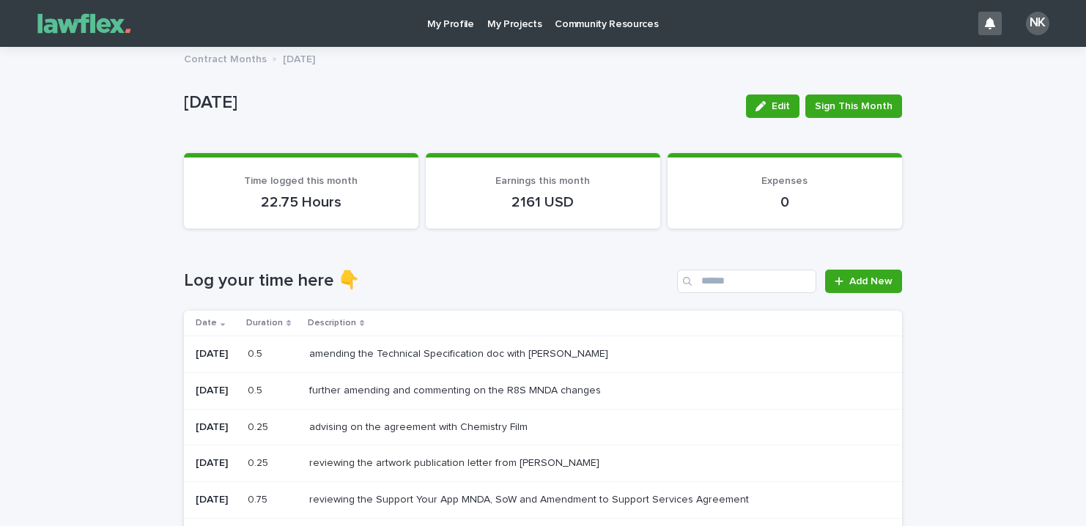 This screenshot has height=526, width=1086. Describe the element at coordinates (746, 281) in the screenshot. I see `input: Search` at that location.